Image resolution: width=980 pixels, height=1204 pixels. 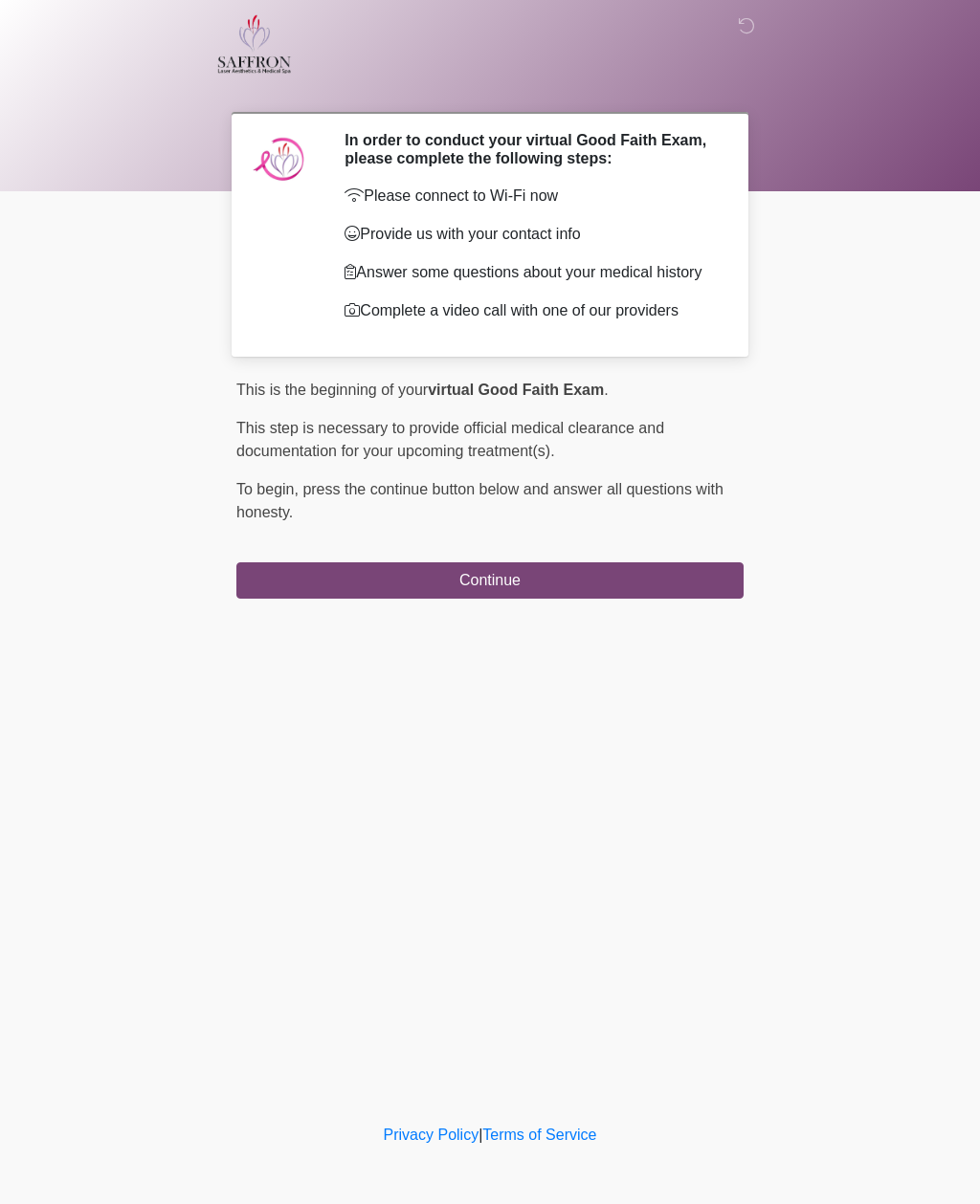 I want to click on h2: In order to conduct your virtual Good Faith Exam, please complete the following steps:, so click(x=529, y=150).